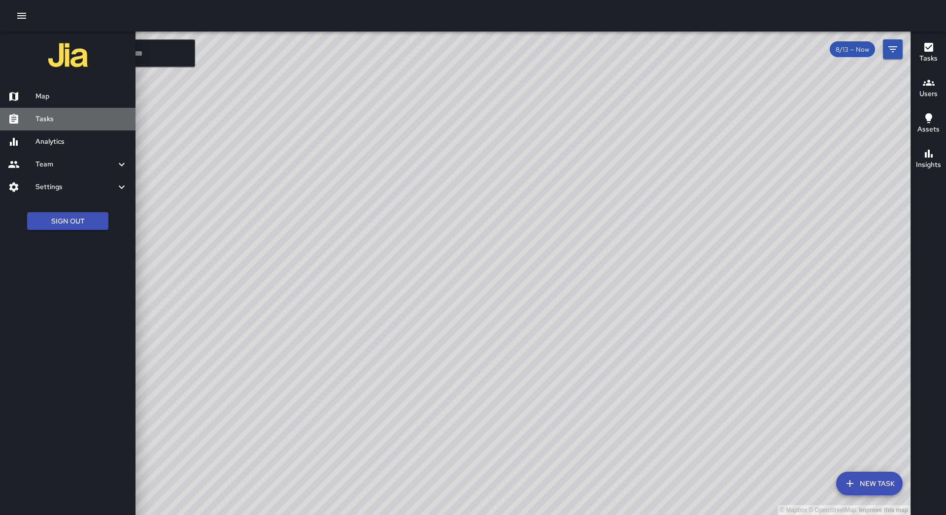 This screenshot has height=515, width=946. I want to click on h6: Insights, so click(928, 165).